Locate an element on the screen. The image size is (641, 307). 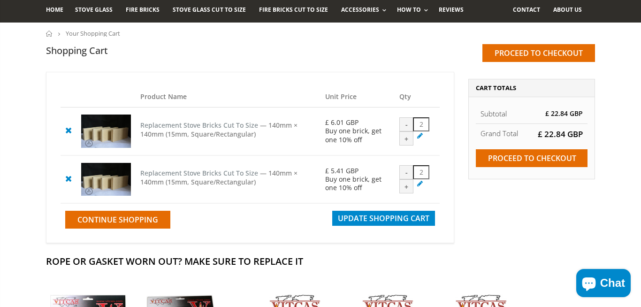
h1: Shopping Cart is located at coordinates (77, 50).